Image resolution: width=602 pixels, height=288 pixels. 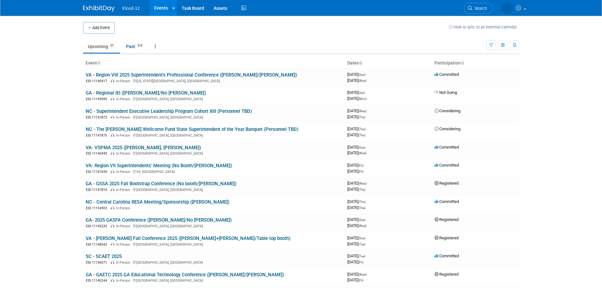 I want to click on span: EID: 11150071, so click(x=98, y=262).